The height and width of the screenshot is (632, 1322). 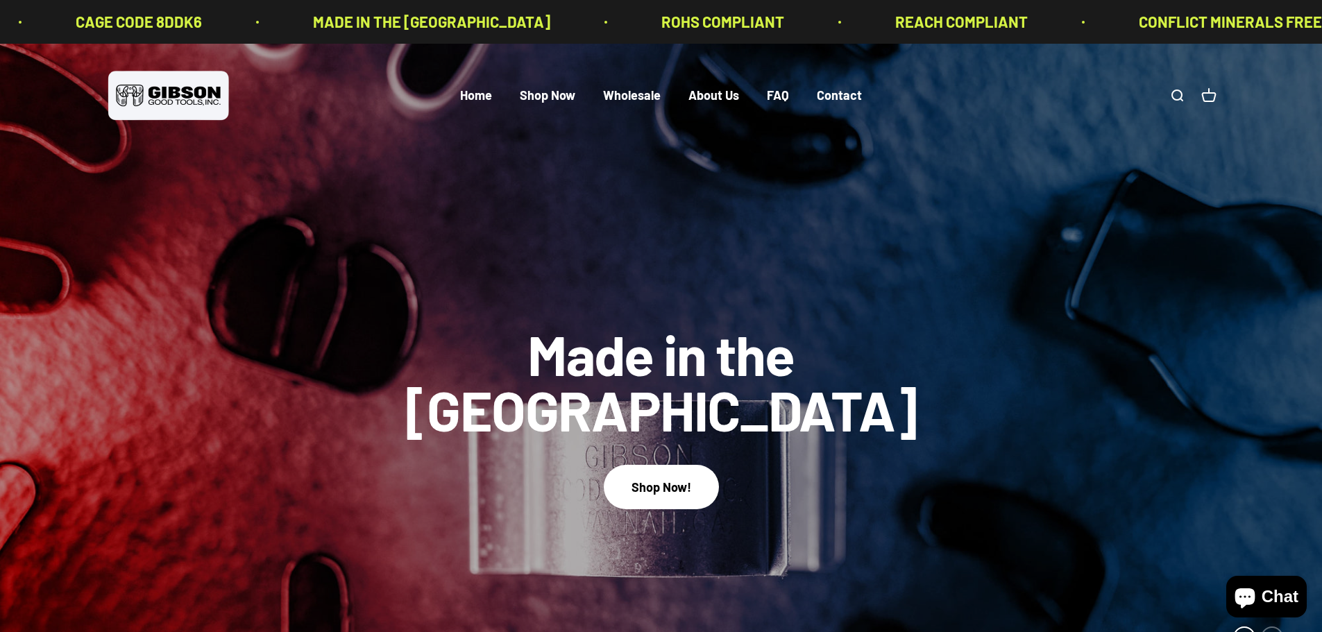 I want to click on a: FAQ, so click(x=778, y=96).